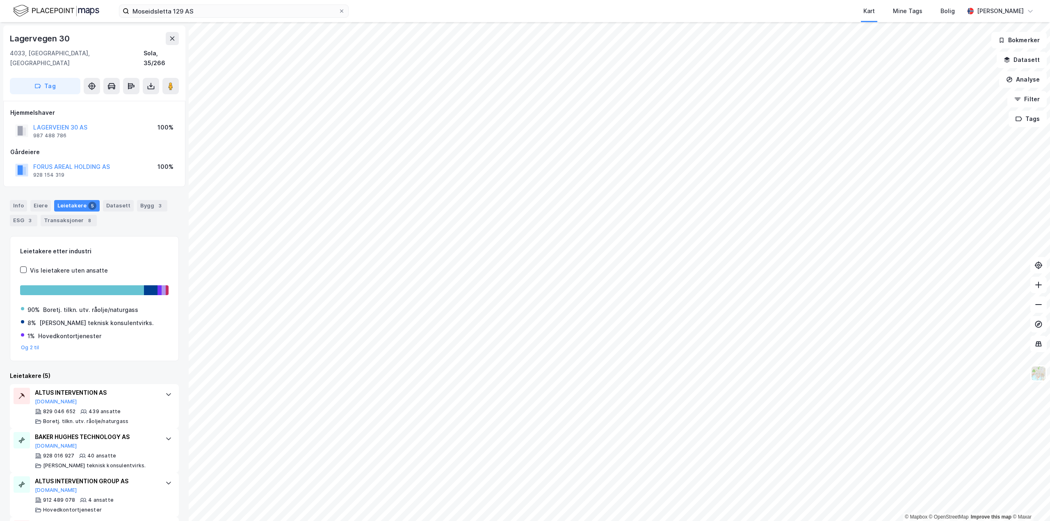  I want to click on button: Tag, so click(45, 86).